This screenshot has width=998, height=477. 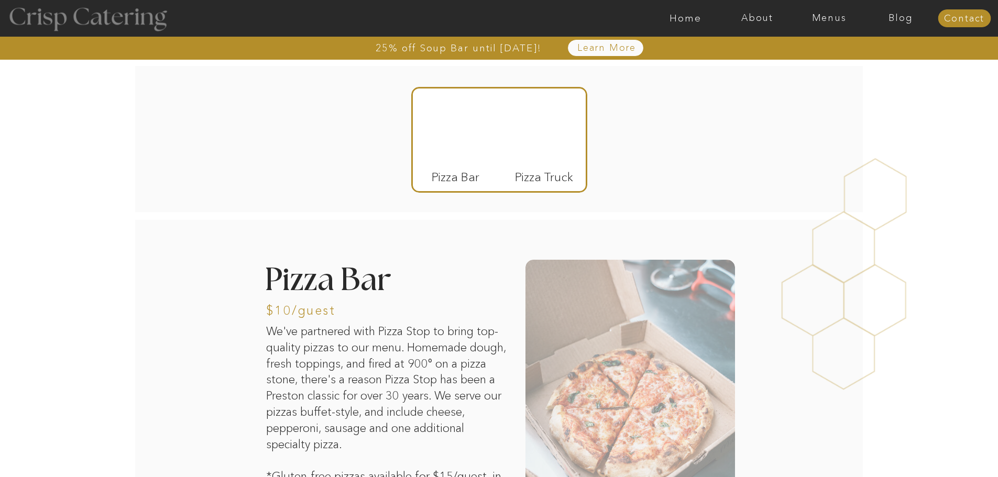 I want to click on h2: Pizza Bar, so click(x=361, y=281).